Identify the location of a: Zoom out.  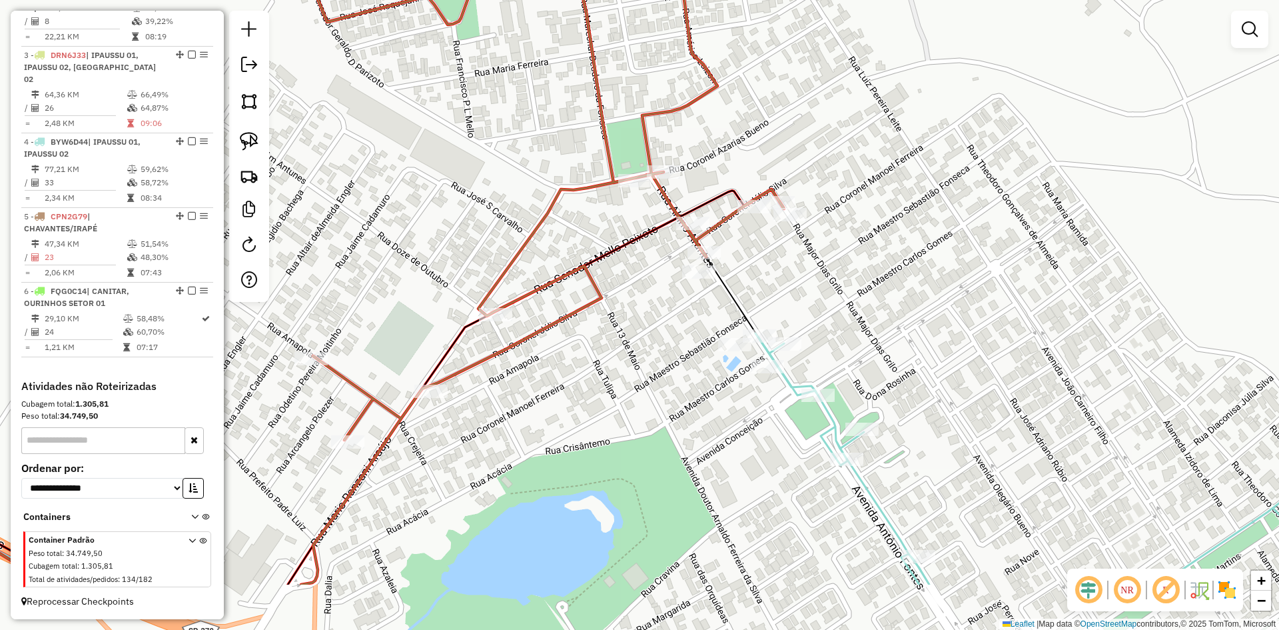
(1261, 600).